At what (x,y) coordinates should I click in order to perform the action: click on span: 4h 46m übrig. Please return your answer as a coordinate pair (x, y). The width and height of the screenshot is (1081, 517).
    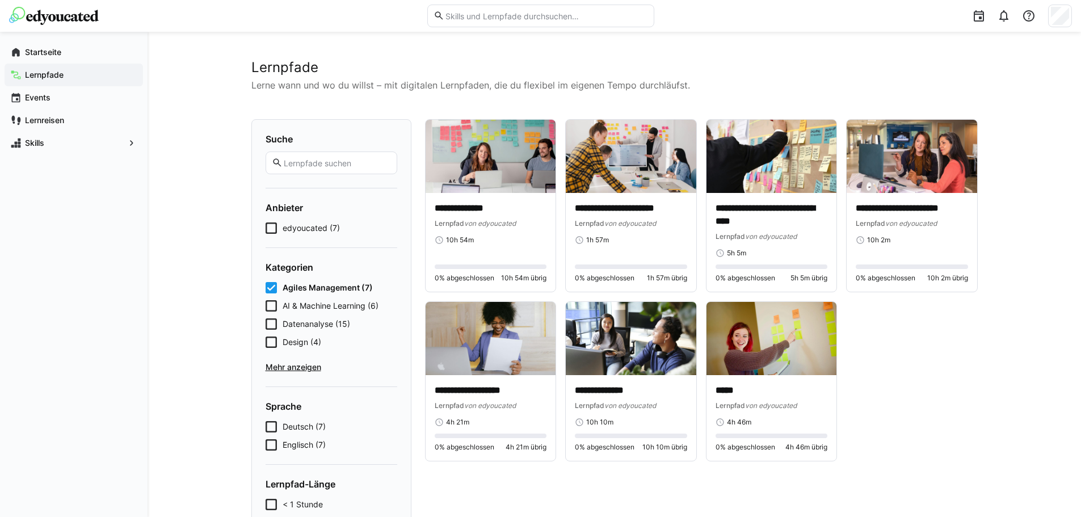
    Looking at the image, I should click on (806, 447).